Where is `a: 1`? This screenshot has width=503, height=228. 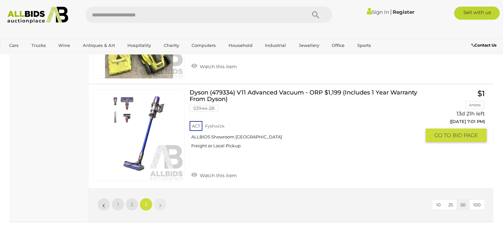
a: 1 is located at coordinates (118, 204).